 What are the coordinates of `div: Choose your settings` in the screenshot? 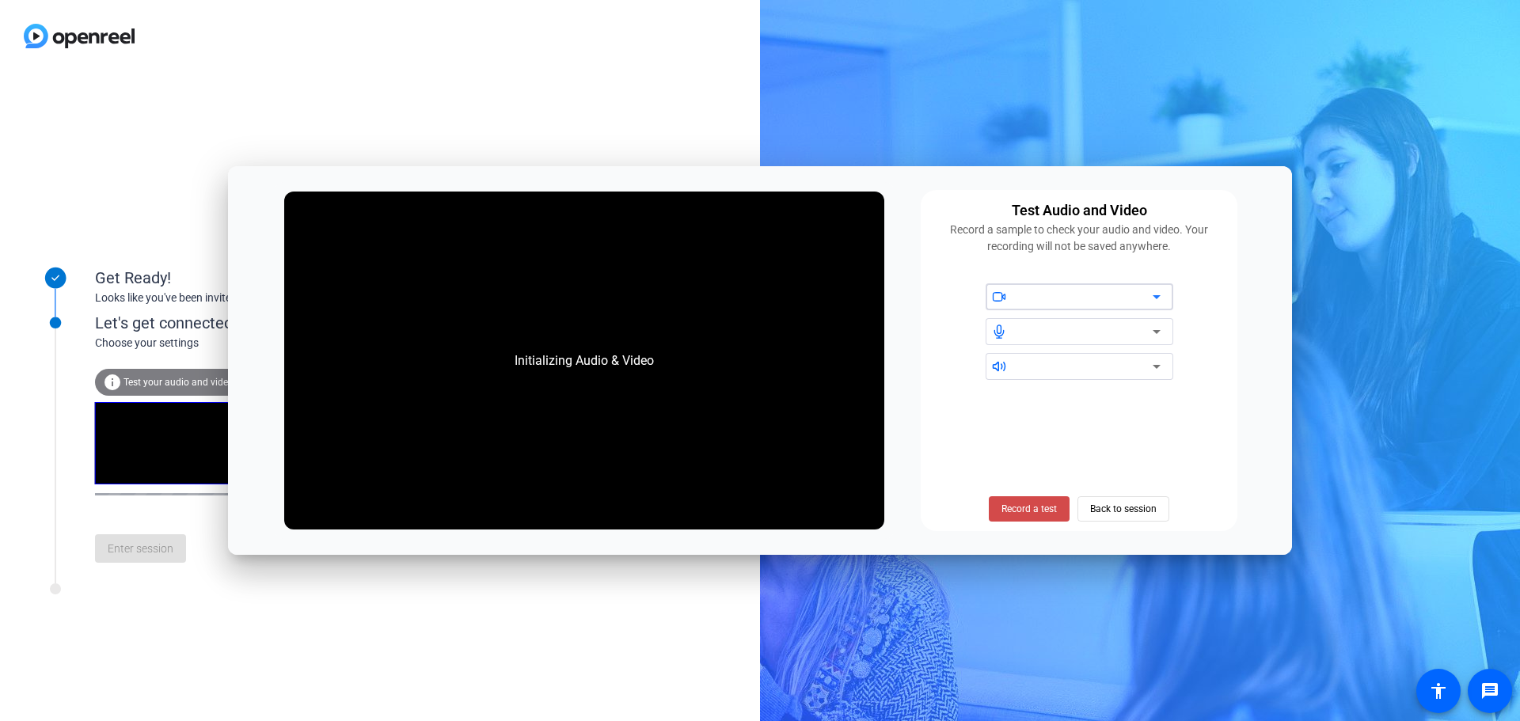 It's located at (269, 343).